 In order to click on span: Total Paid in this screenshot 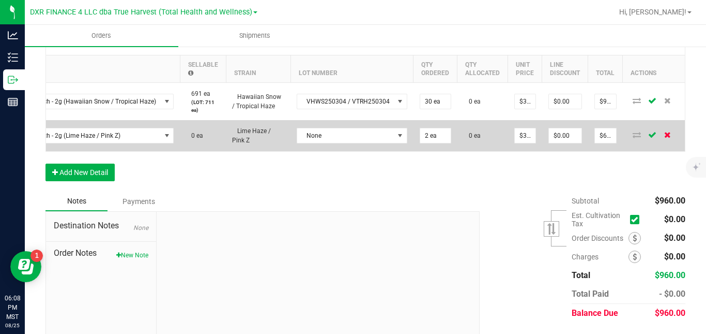, I will do `click(591, 293)`.